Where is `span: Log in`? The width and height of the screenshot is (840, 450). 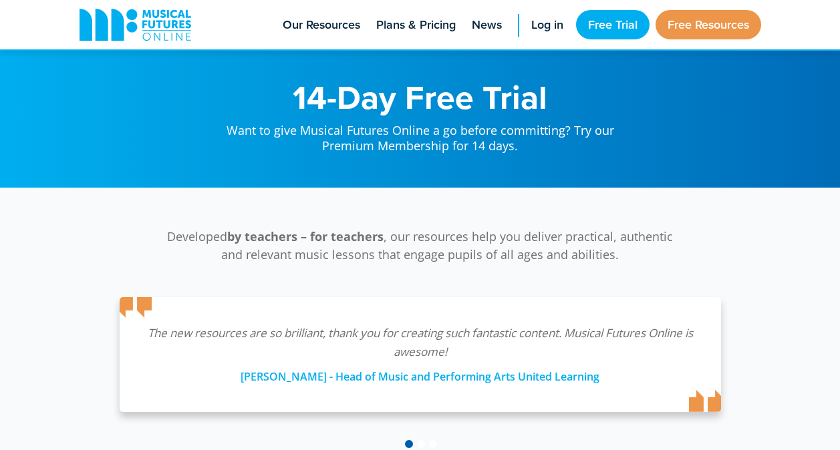 span: Log in is located at coordinates (547, 25).